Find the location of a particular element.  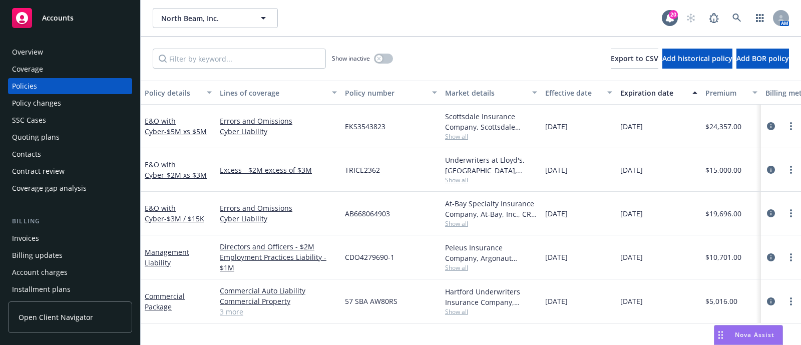

span: Nova Assist is located at coordinates (754, 334).